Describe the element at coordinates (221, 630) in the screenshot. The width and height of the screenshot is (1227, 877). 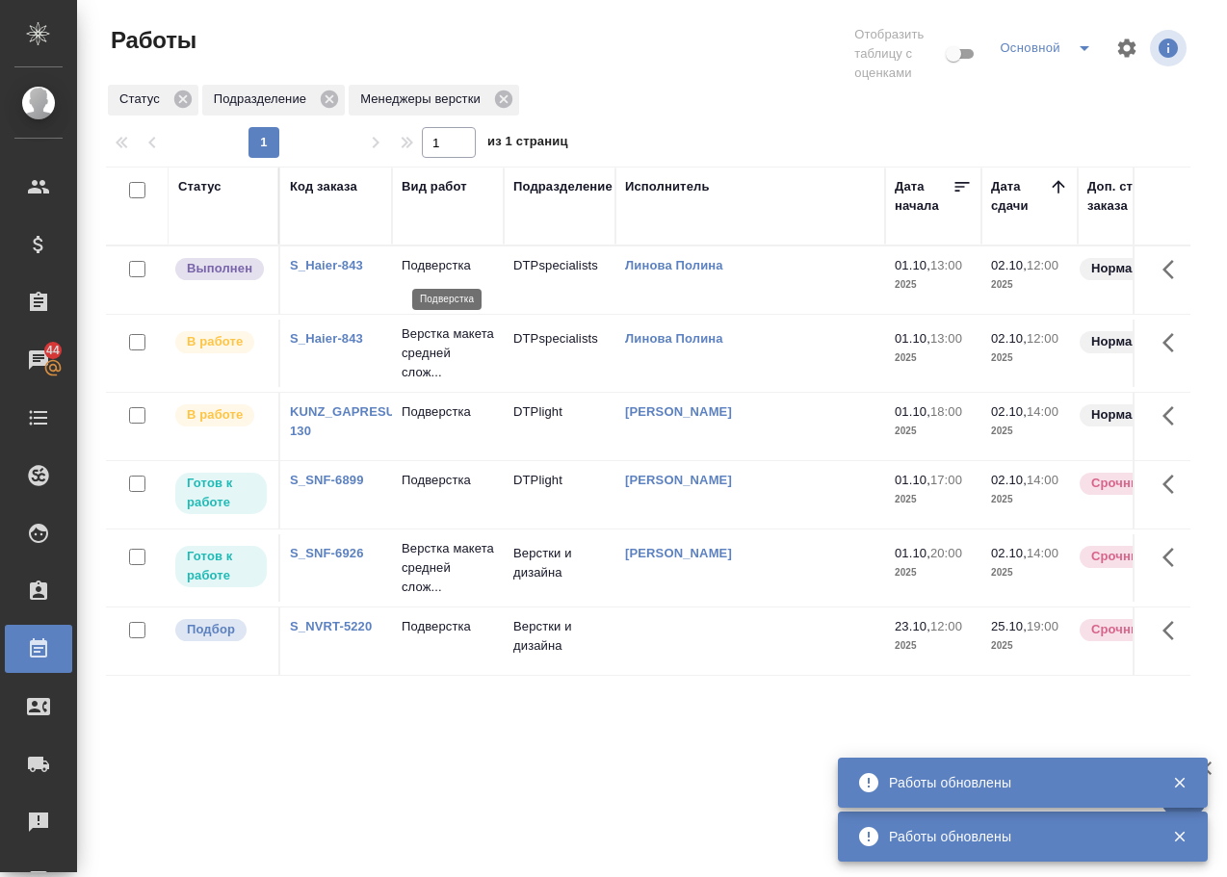
I see `div: Можно подбирать исполнителей` at that location.